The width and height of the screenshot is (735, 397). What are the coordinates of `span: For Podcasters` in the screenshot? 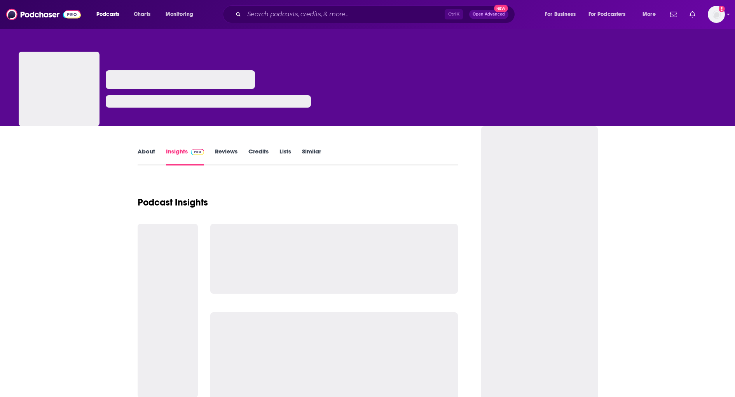 It's located at (607, 14).